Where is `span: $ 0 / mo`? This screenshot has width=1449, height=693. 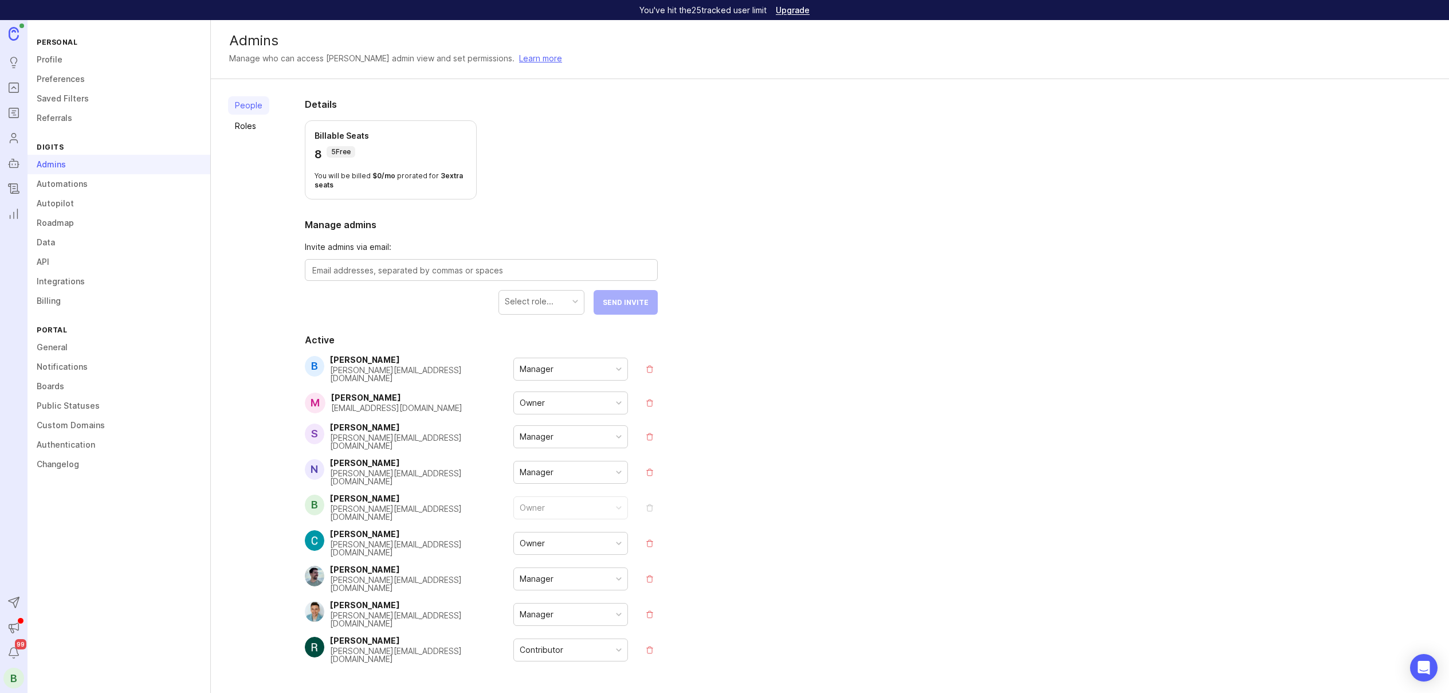 span: $ 0 / mo is located at coordinates (384, 175).